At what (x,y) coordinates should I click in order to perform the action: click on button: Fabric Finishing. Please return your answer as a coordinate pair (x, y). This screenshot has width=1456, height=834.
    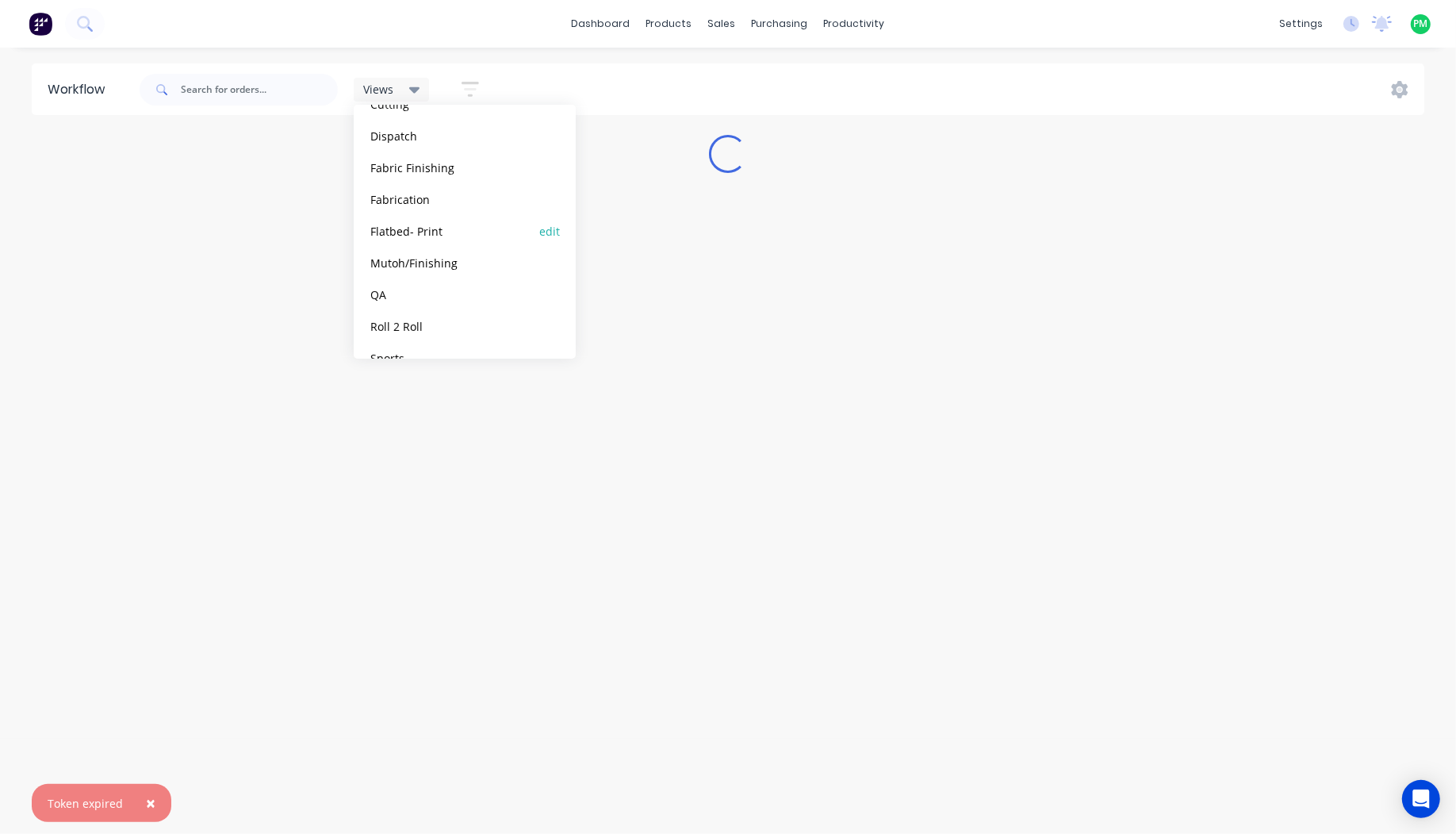
    Looking at the image, I should click on (450, 167).